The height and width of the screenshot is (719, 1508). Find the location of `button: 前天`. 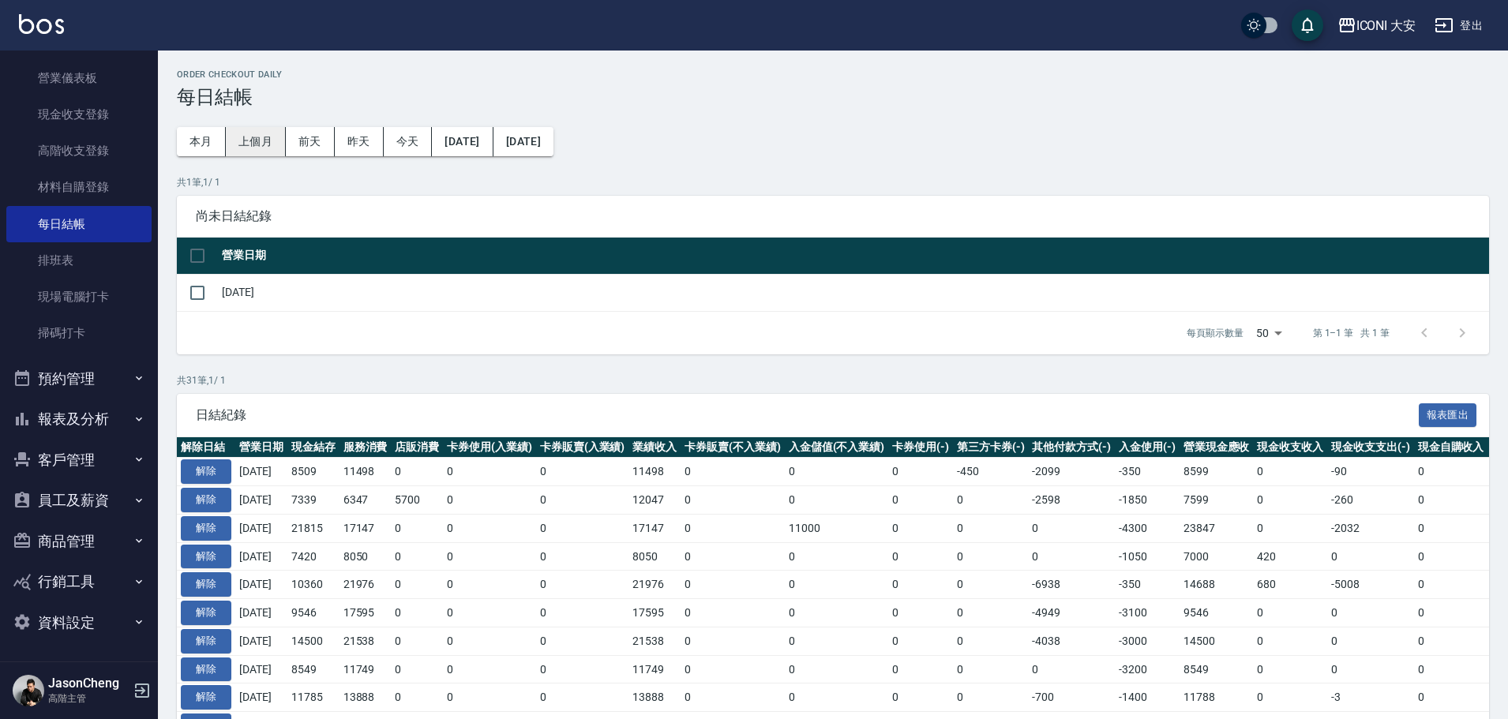

button: 前天 is located at coordinates (310, 141).